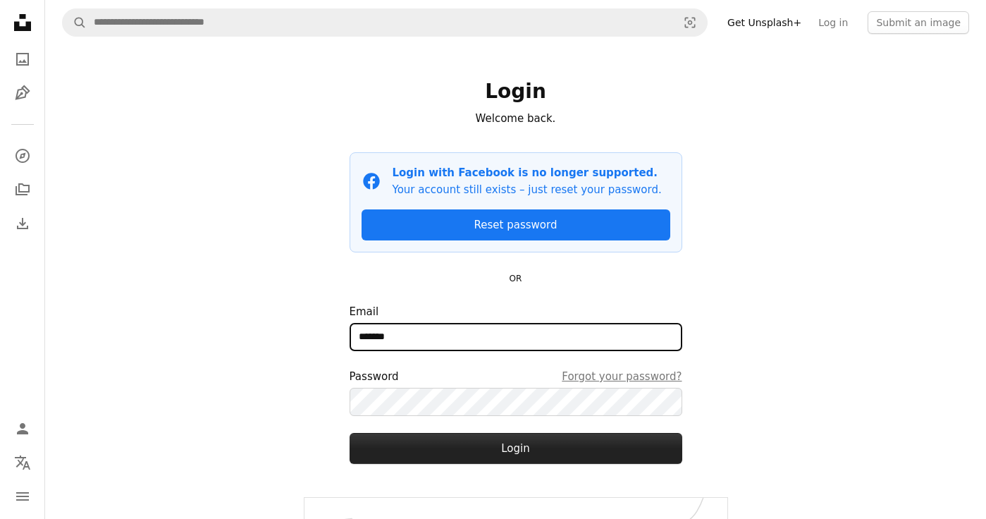 The height and width of the screenshot is (519, 986). Describe the element at coordinates (833, 23) in the screenshot. I see `a: Log in` at that location.